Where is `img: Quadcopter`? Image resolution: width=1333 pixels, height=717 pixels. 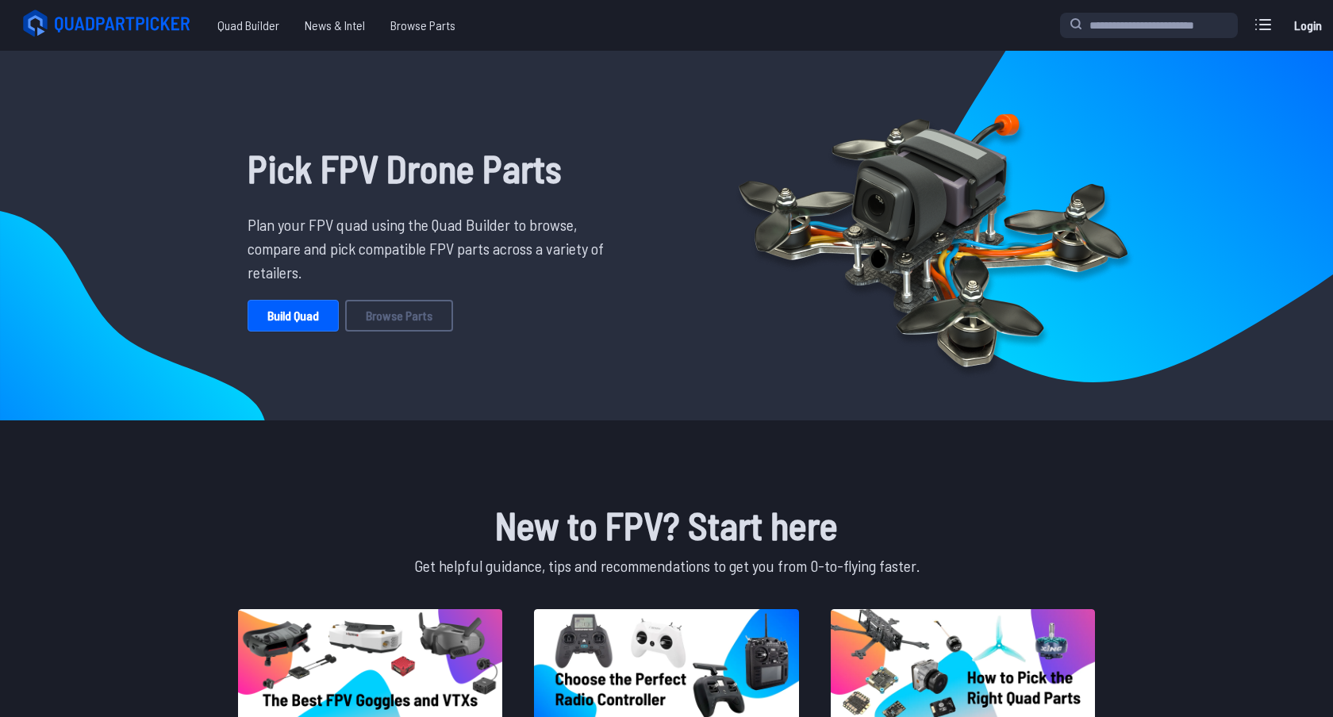
img: Quadcopter is located at coordinates (933, 236).